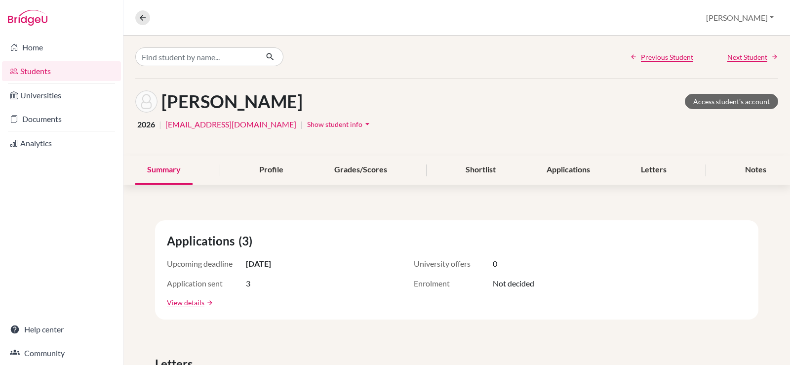 The width and height of the screenshot is (790, 365). I want to click on div: Letters, so click(653, 170).